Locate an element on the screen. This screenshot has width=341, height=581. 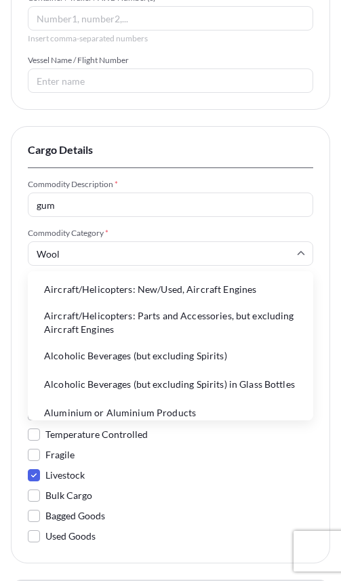
input: Enter name is located at coordinates (170, 81).